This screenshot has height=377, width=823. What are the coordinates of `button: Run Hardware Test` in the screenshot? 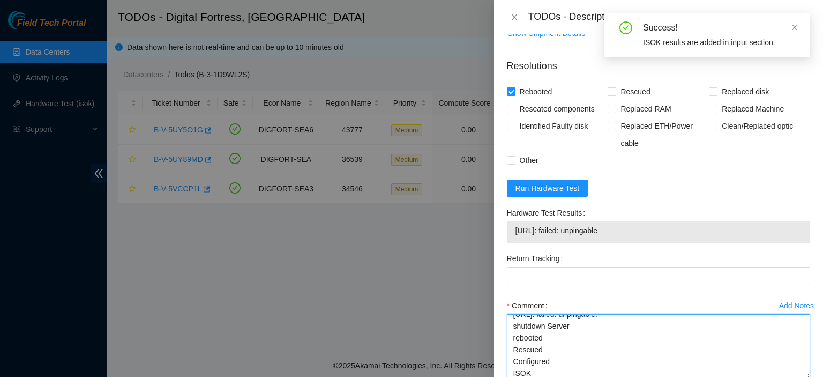 It's located at (547, 188).